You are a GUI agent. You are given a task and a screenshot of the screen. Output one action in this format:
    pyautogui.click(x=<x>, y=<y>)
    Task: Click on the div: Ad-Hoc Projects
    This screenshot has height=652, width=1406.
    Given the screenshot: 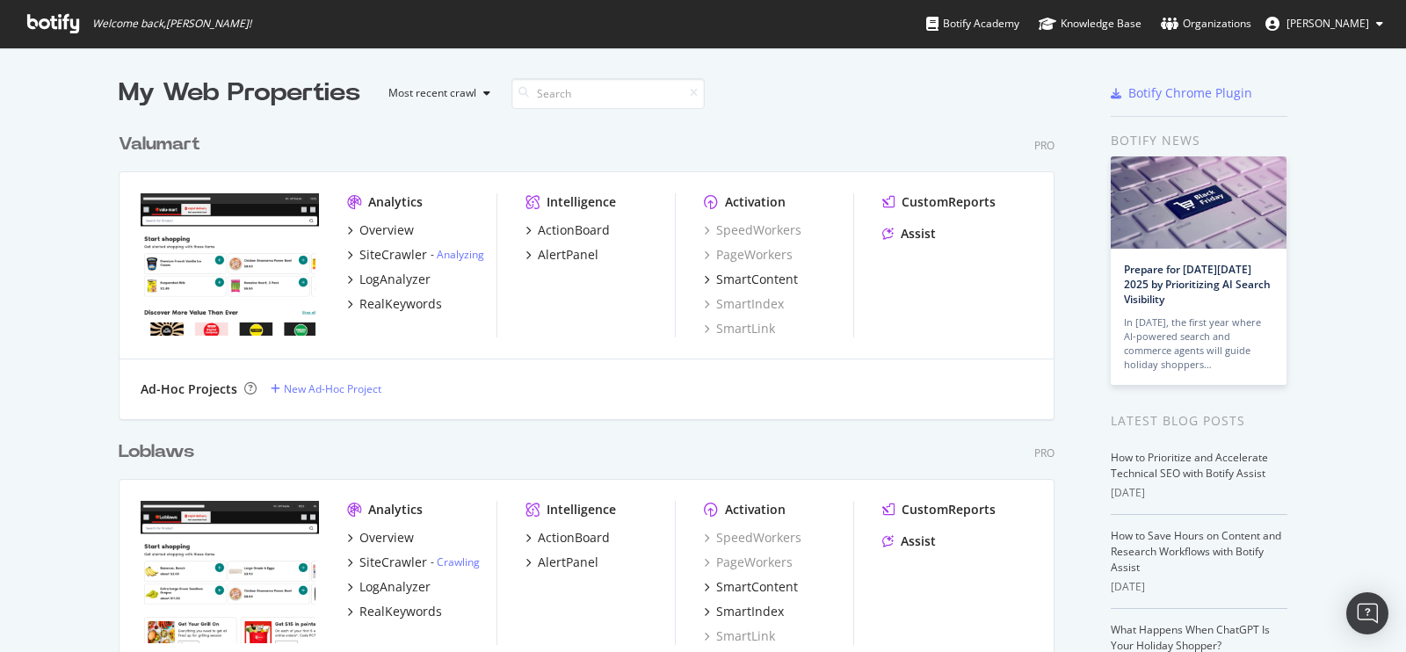 What is the action you would take?
    pyautogui.click(x=189, y=389)
    